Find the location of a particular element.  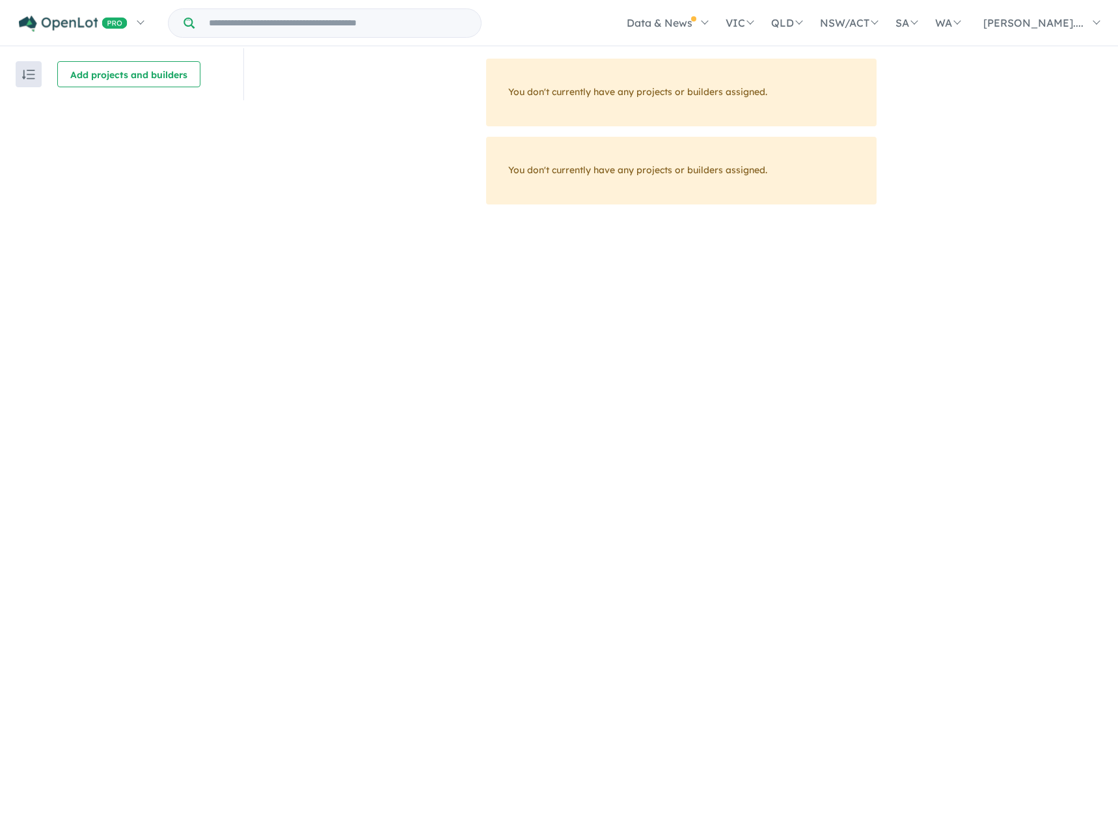

img: Openlot PRO Logo White is located at coordinates (73, 23).